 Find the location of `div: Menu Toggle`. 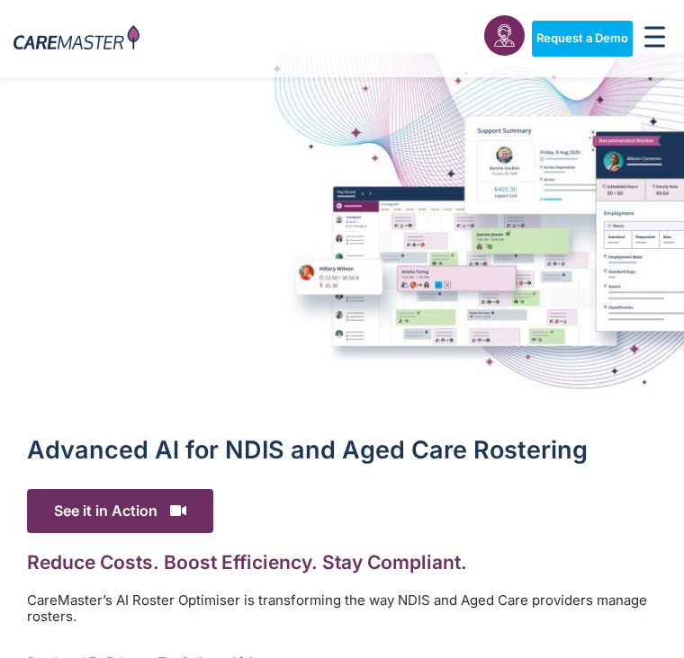

div: Menu Toggle is located at coordinates (655, 39).